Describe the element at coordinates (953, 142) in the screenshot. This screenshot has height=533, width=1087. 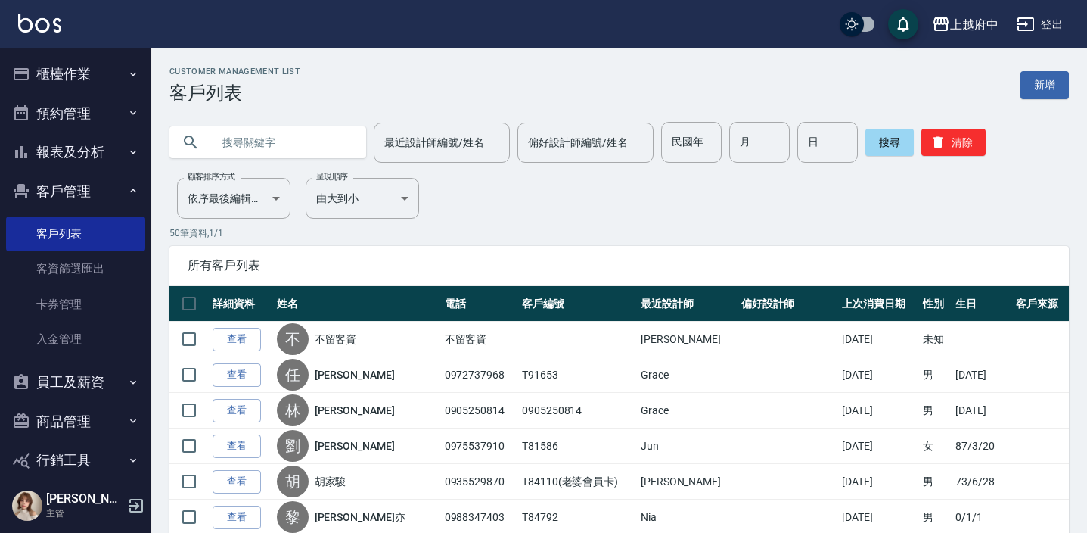
I see `button: 清除` at that location.